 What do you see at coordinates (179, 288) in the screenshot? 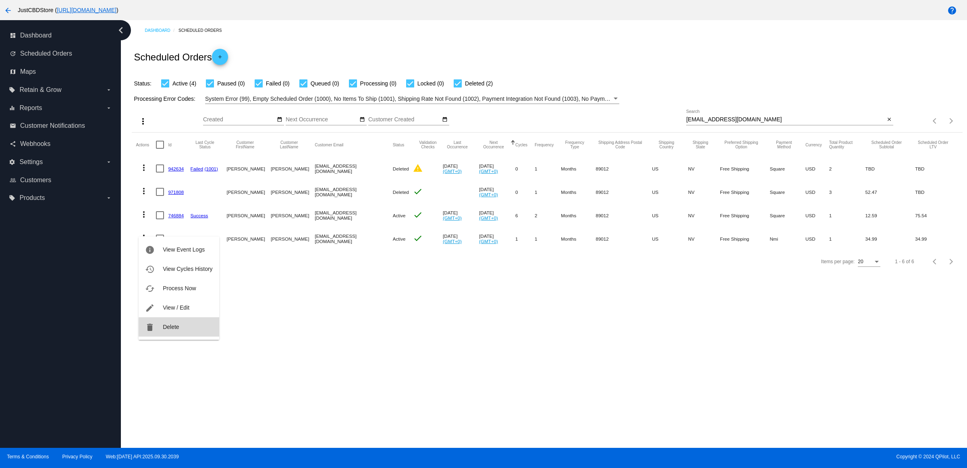
I see `span: Process Now` at bounding box center [179, 288].